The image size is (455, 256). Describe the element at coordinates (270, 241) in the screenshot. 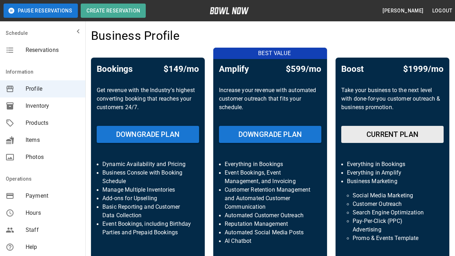

I see `p: AI Chatbot` at that location.